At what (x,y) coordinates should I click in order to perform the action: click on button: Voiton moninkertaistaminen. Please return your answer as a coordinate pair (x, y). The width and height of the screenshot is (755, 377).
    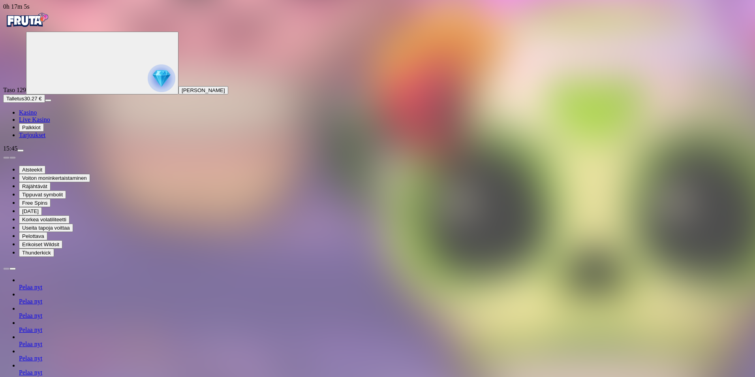
    Looking at the image, I should click on (54, 178).